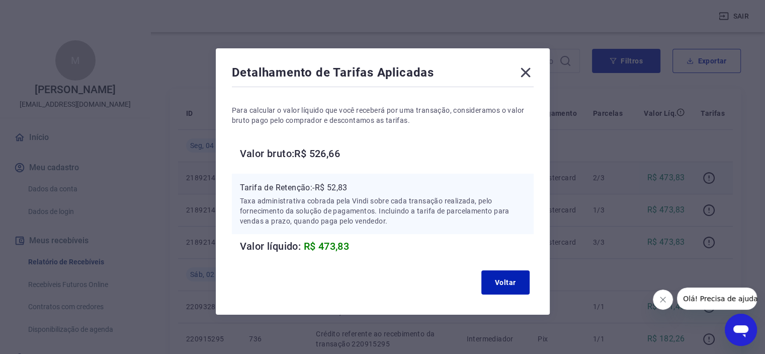 This screenshot has height=354, width=765. Describe the element at coordinates (506, 282) in the screenshot. I see `button: Voltar` at that location.